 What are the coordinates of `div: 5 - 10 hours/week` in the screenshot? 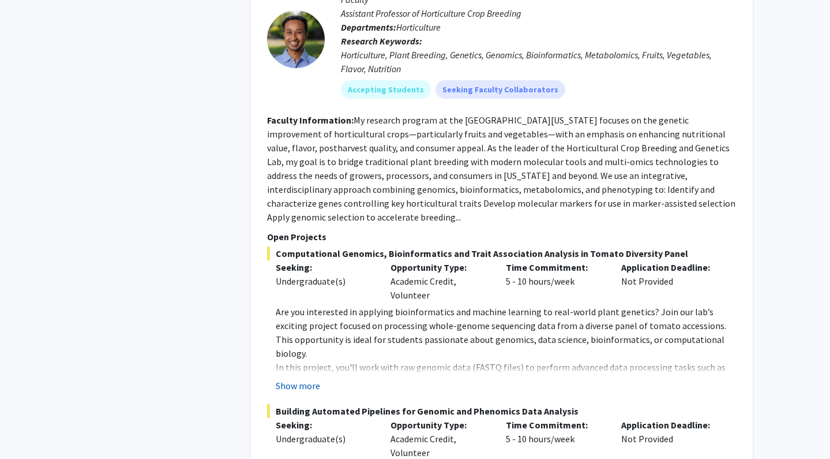 It's located at (555, 281).